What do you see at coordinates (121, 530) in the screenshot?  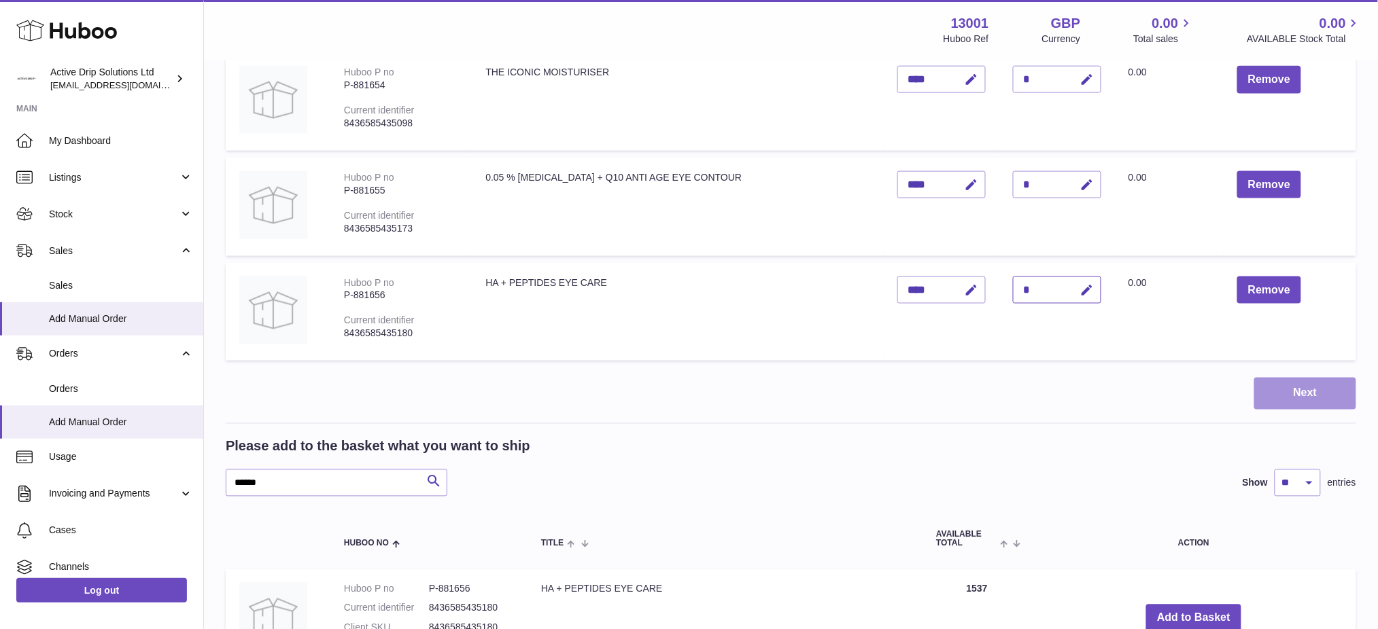 I see `span: Cases` at bounding box center [121, 530].